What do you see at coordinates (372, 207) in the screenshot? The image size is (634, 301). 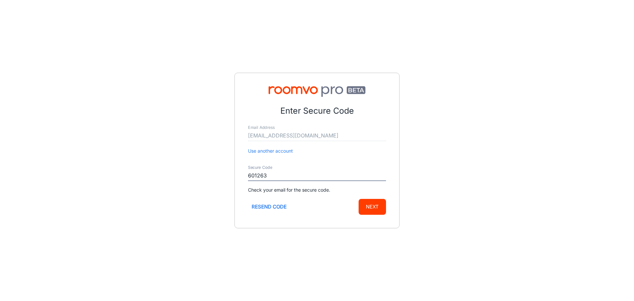 I see `button: Next` at bounding box center [372, 207].